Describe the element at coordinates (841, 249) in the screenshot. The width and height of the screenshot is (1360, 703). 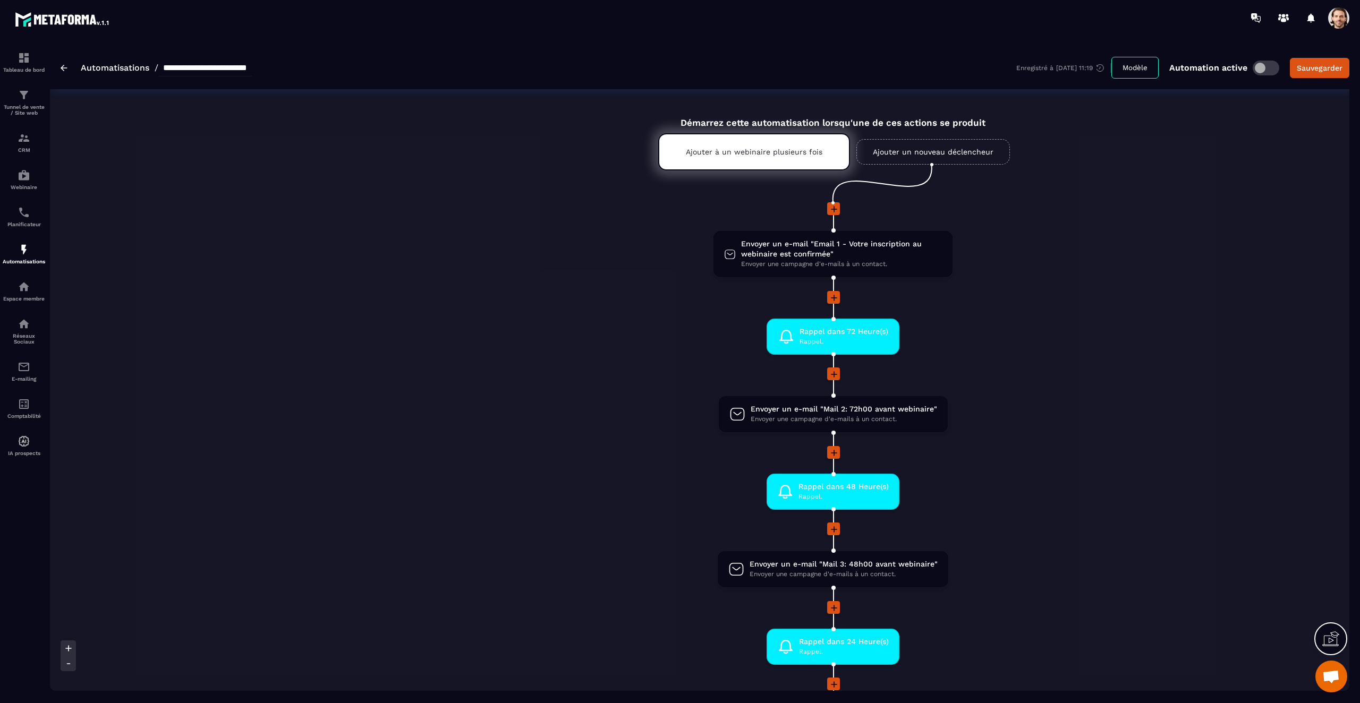
I see `span: Envoyer un e-mail "Email 1 - Votre inscription au webinaire est confirmée"` at that location.